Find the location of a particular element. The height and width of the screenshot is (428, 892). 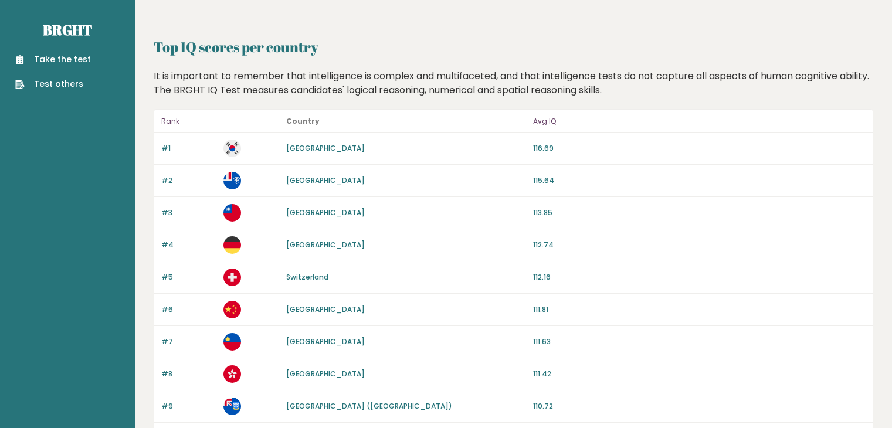

p: 111.42 is located at coordinates (699, 374).